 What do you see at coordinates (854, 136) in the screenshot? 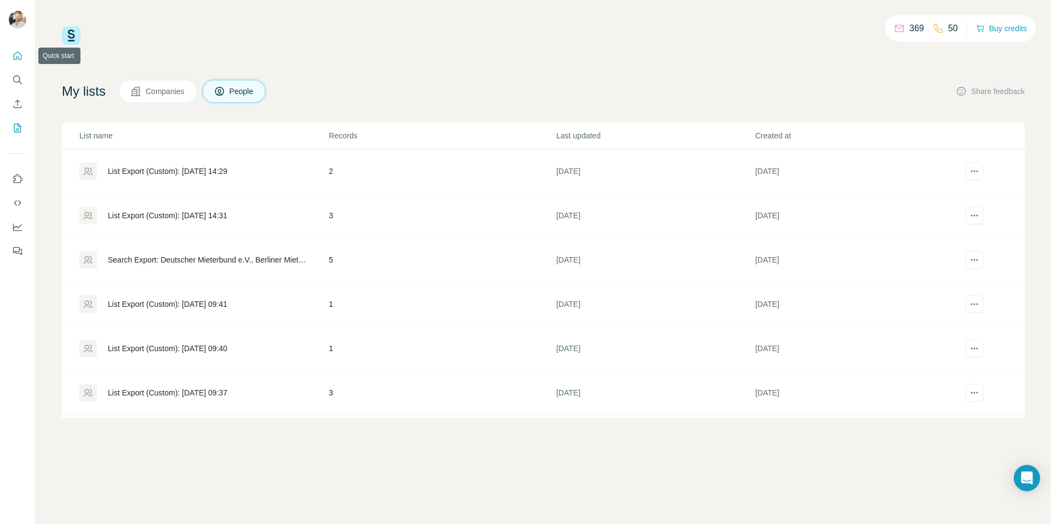
I see `p: Created at` at bounding box center [854, 136].